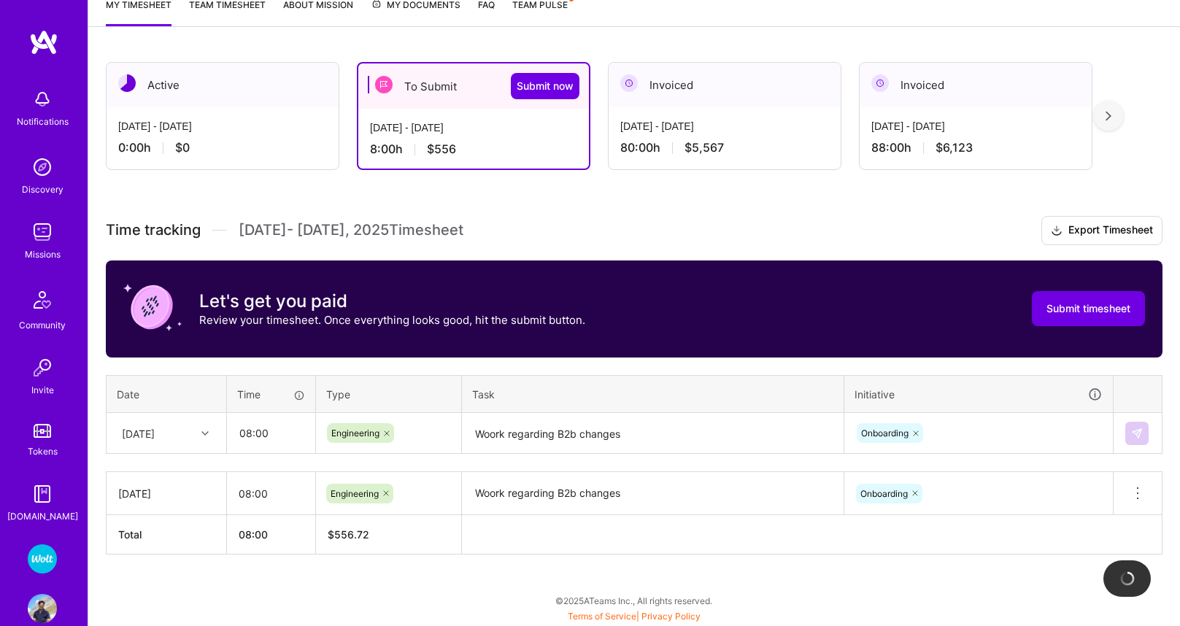  I want to click on img: User Avatar, so click(42, 608).